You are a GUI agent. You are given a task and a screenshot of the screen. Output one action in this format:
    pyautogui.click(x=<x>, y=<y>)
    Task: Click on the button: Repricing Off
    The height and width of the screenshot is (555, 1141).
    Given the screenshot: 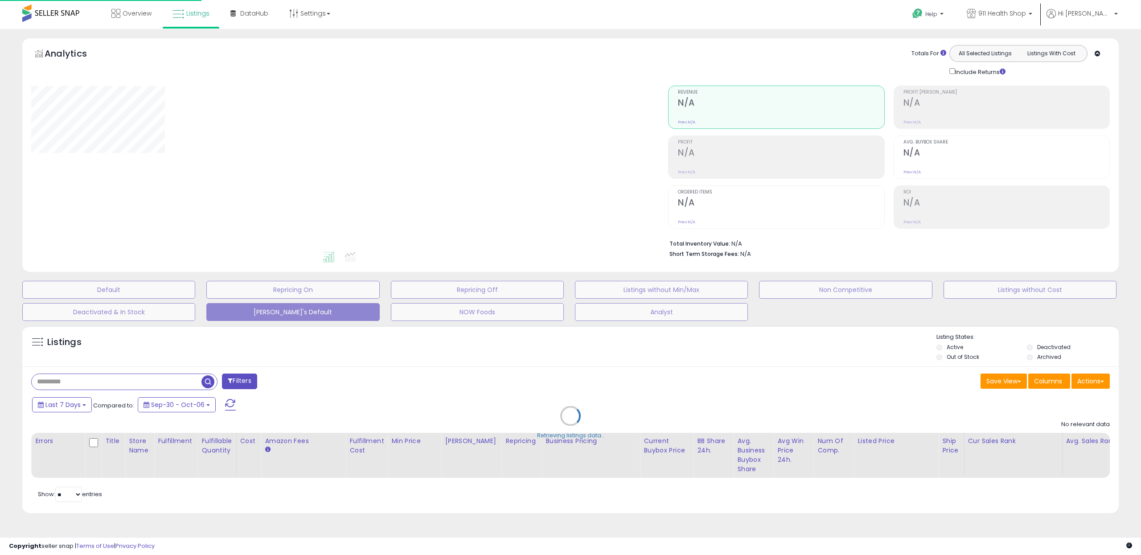 What is the action you would take?
    pyautogui.click(x=477, y=290)
    